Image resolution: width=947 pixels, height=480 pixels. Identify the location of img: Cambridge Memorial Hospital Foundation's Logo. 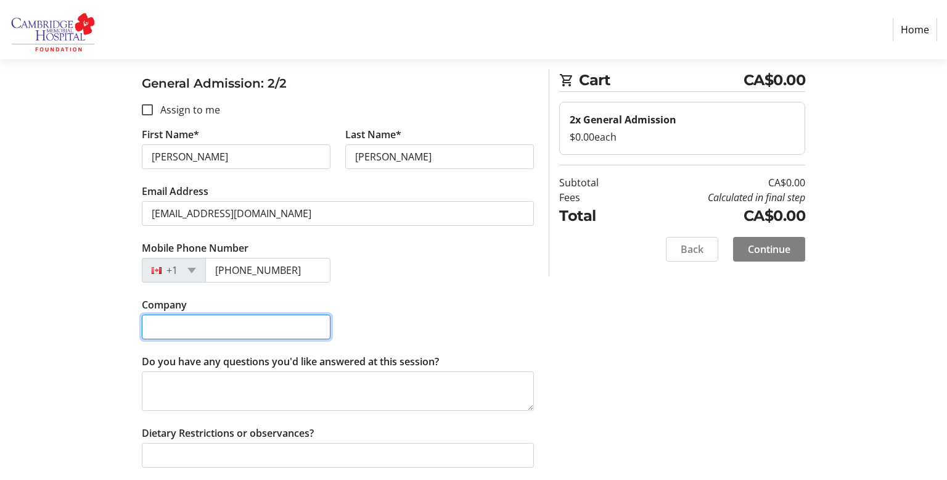
(54, 30).